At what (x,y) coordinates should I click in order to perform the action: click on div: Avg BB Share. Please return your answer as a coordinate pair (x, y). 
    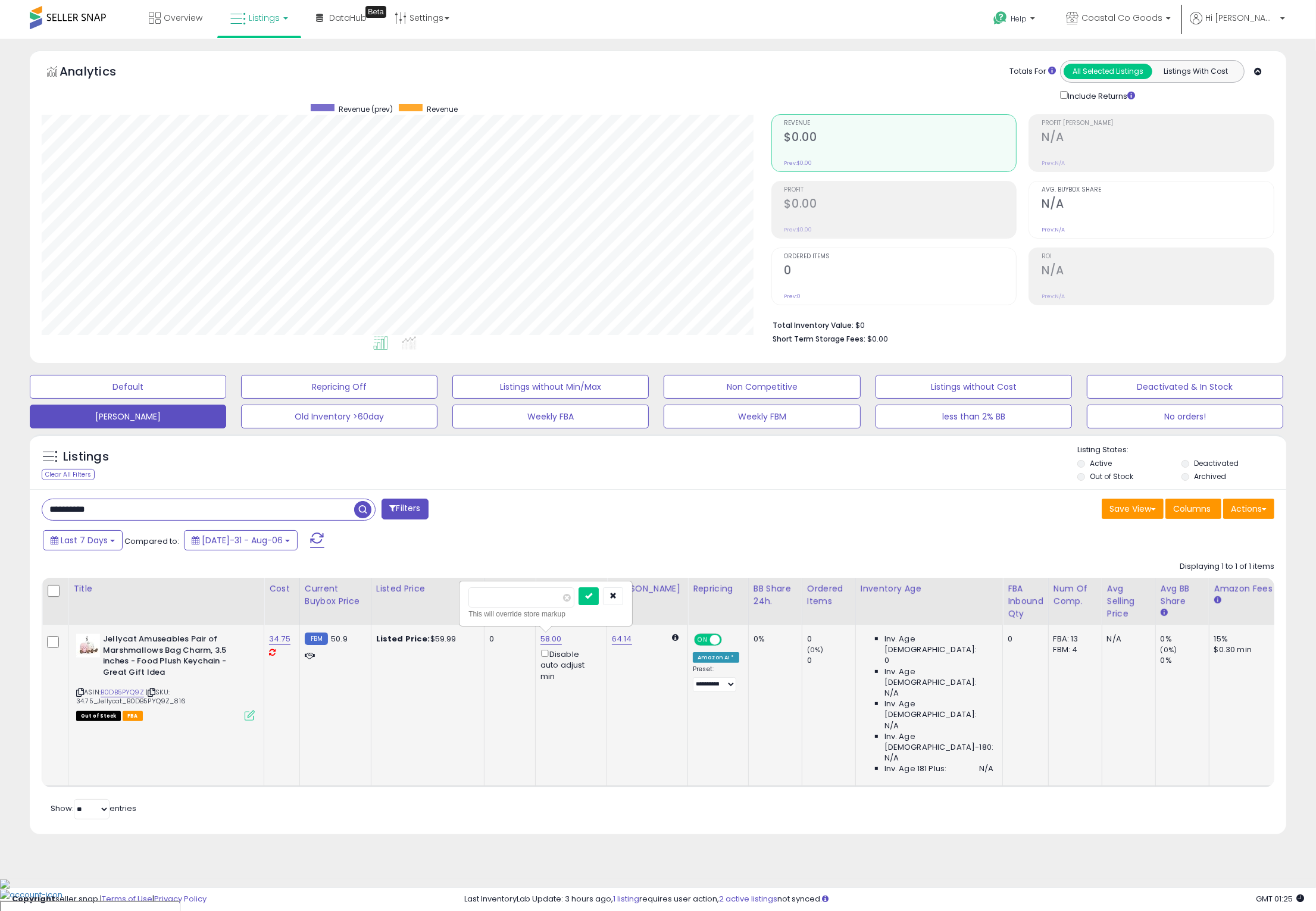
    Looking at the image, I should click on (1181, 595).